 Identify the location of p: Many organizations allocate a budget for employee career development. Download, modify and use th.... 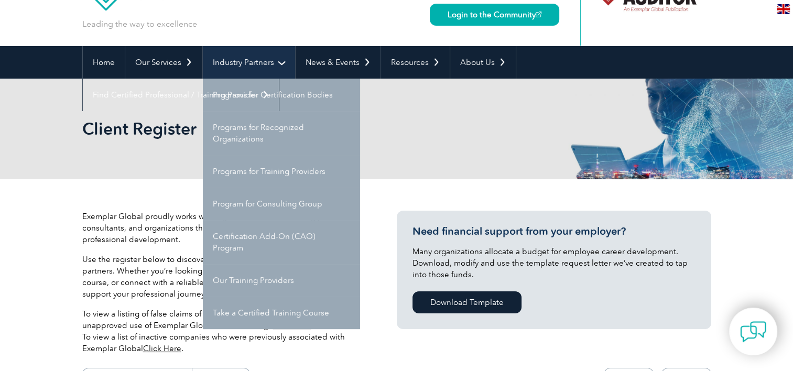
(554, 263).